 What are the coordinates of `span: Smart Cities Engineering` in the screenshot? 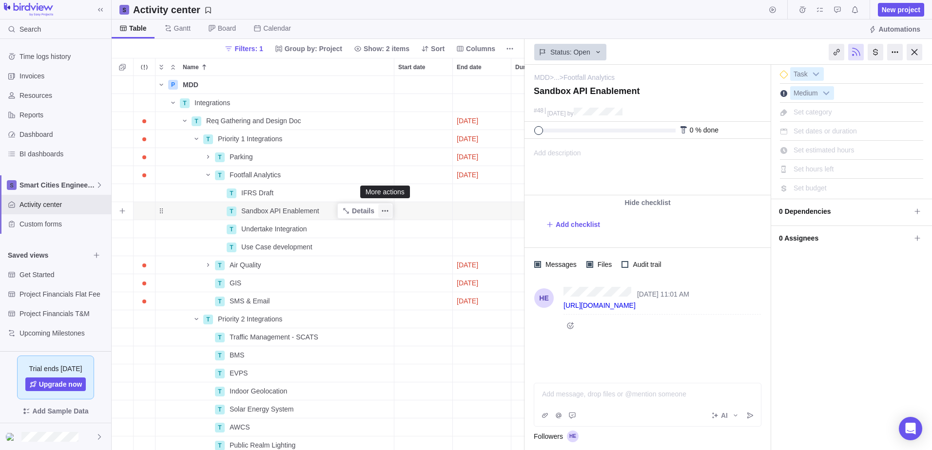 It's located at (58, 185).